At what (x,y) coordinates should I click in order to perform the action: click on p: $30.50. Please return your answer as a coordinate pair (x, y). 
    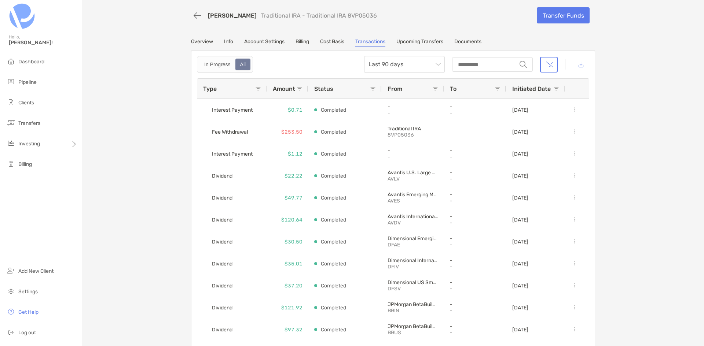
    Looking at the image, I should click on (293, 242).